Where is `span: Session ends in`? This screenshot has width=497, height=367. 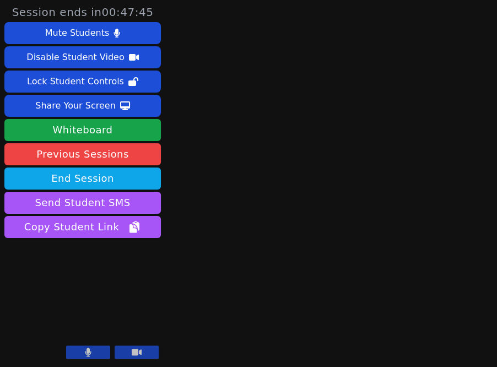
span: Session ends in is located at coordinates (83, 12).